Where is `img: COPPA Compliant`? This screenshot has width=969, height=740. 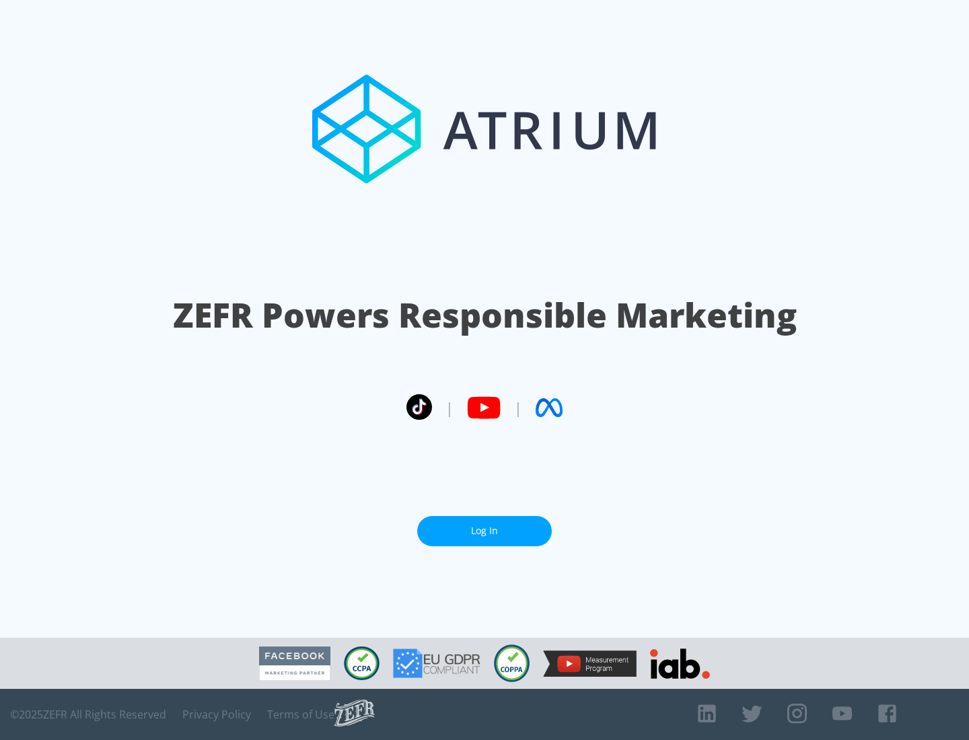 img: COPPA Compliant is located at coordinates (511, 664).